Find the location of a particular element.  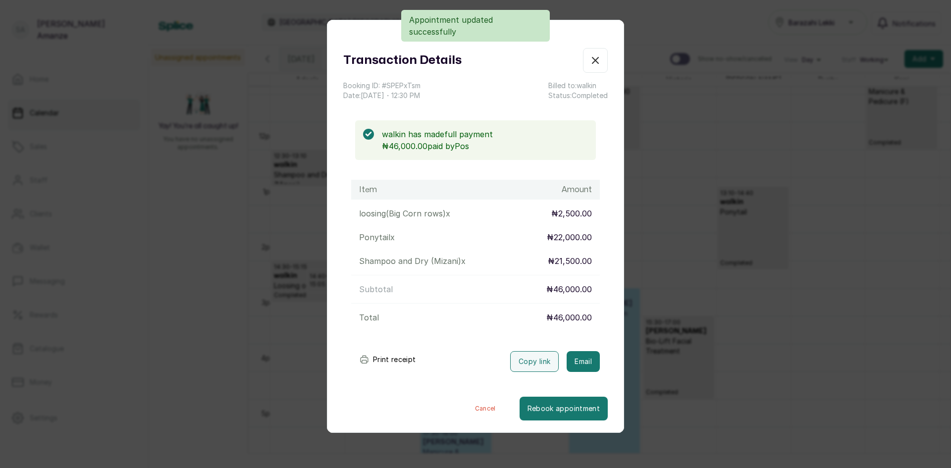

p: ₦46,000.00 paid by Pos is located at coordinates (485, 146).